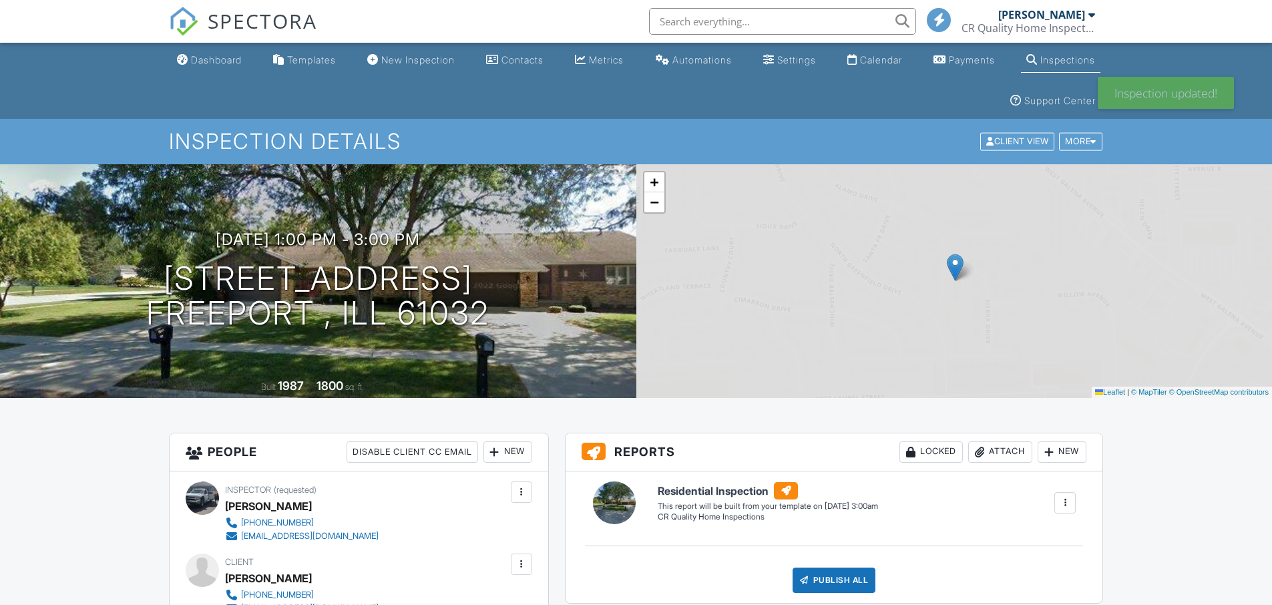 Image resolution: width=1272 pixels, height=605 pixels. Describe the element at coordinates (702, 59) in the screenshot. I see `div: Automations` at that location.